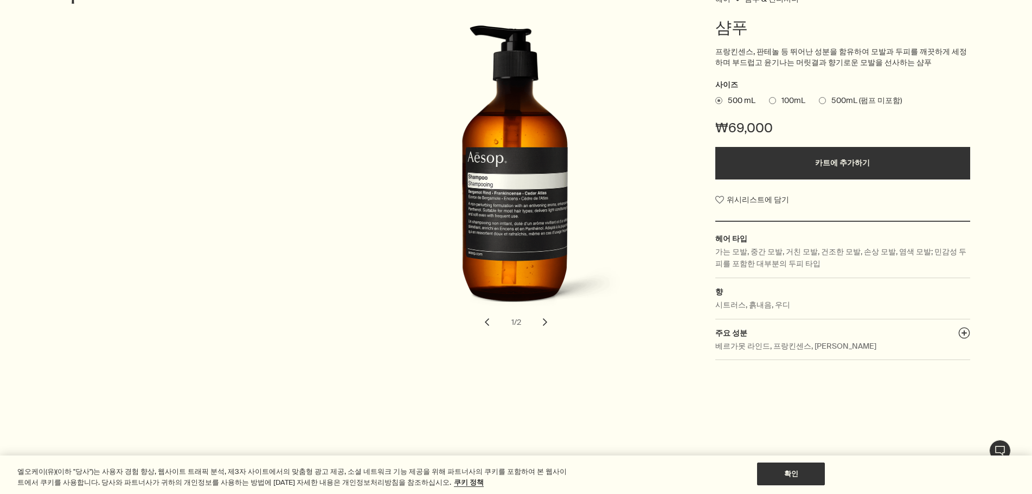 The image size is (1032, 494). Describe the element at coordinates (744, 128) in the screenshot. I see `span: ₩69,000` at that location.